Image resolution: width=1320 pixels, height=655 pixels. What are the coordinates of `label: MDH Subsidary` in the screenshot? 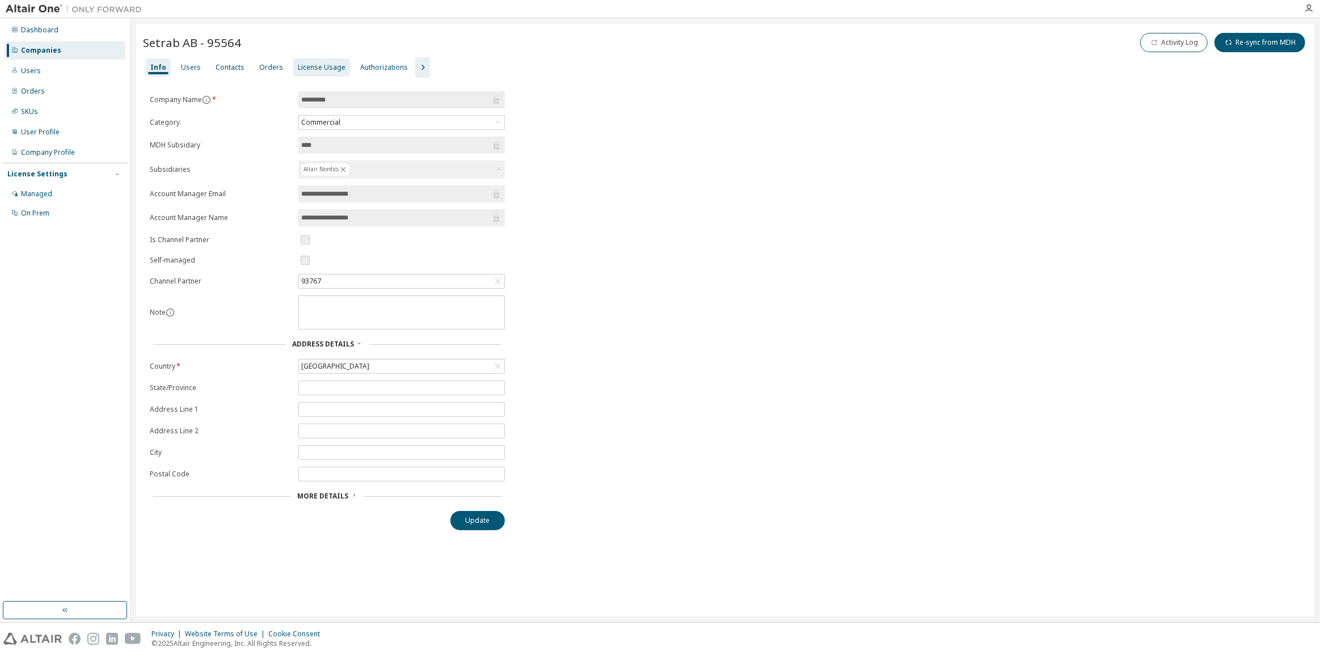 It's located at (221, 145).